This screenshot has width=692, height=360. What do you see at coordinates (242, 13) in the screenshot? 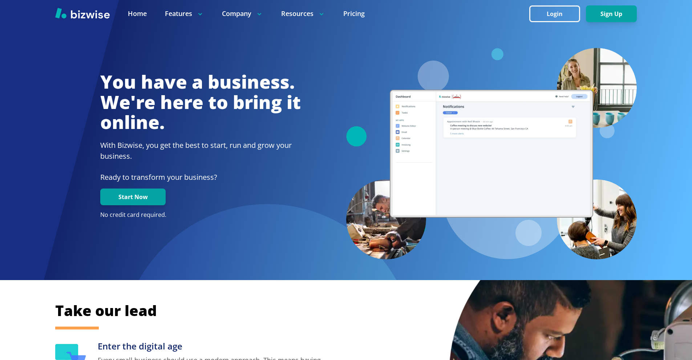
I see `p: Company` at bounding box center [242, 13].